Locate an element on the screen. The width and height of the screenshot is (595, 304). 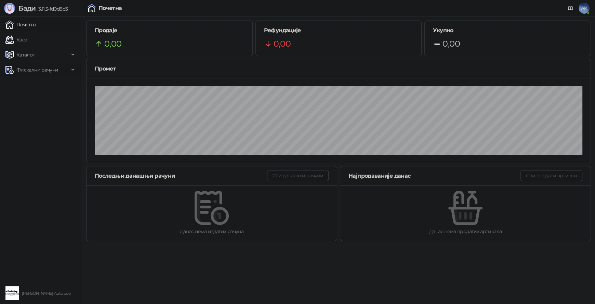
div: Данас нема издатих рачуна is located at coordinates (212, 231).